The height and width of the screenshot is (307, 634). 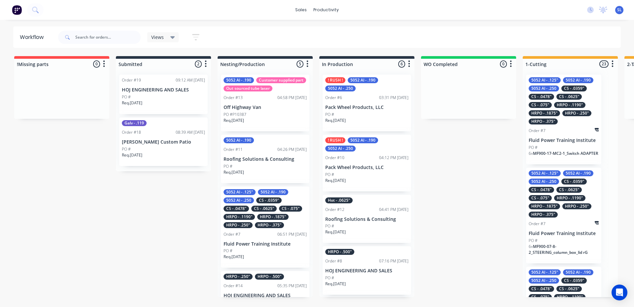 I want to click on div: ! RUSH !, so click(x=335, y=80).